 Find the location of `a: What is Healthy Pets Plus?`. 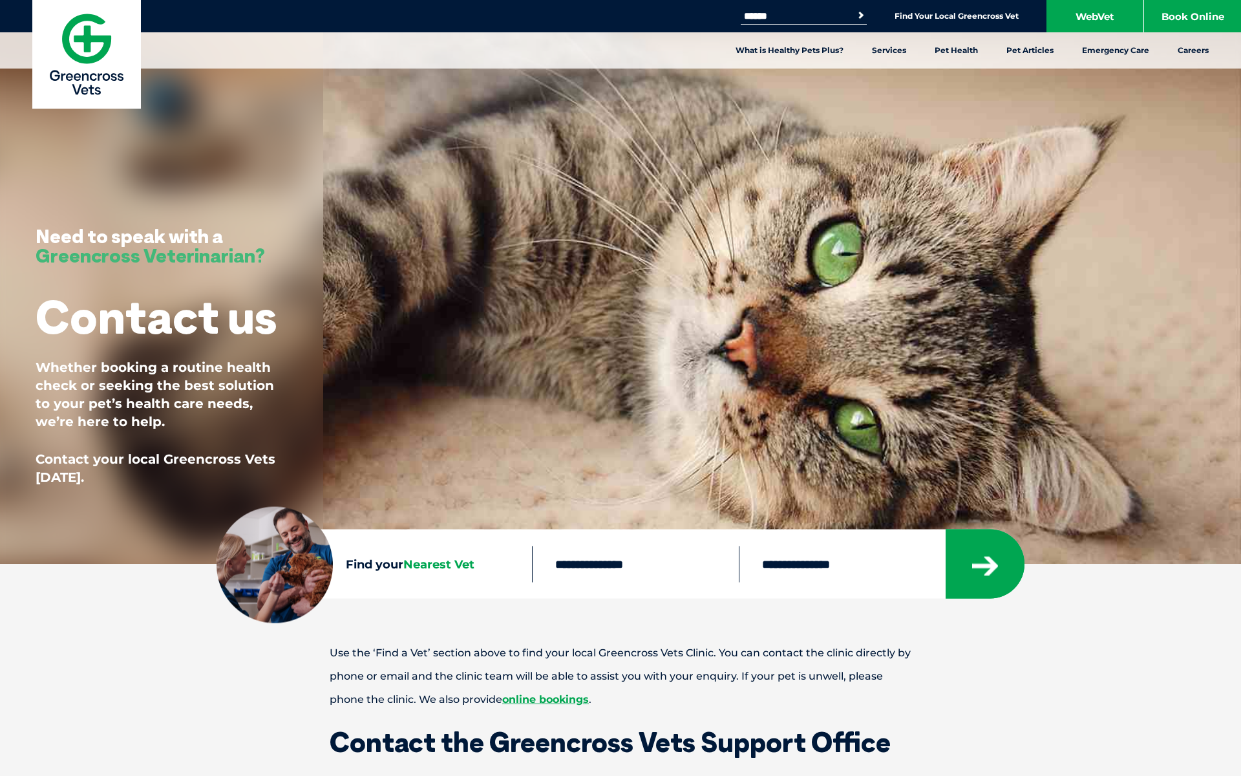

a: What is Healthy Pets Plus? is located at coordinates (790, 50).